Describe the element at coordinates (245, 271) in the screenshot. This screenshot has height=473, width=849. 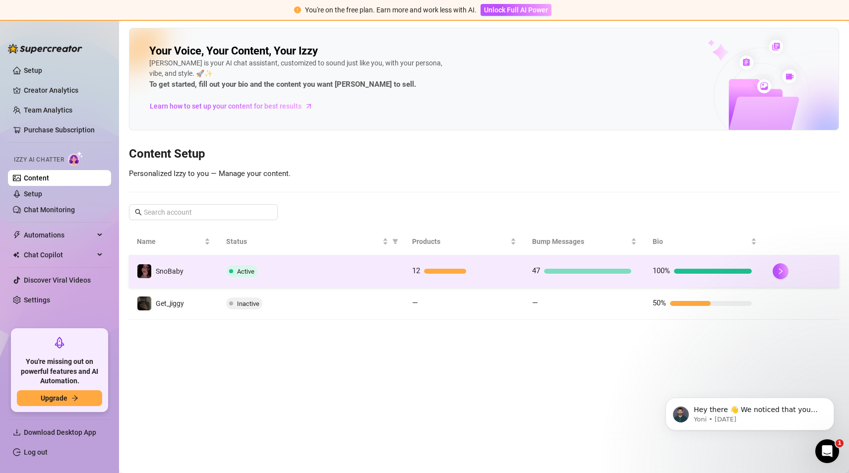
I see `span: Active` at that location.